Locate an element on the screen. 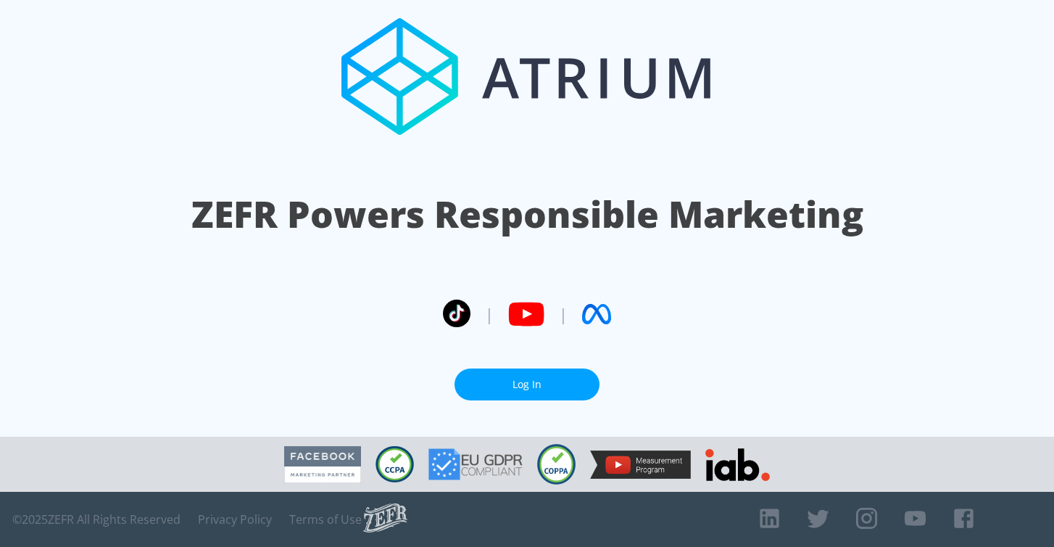  img: Facebook Marketing Partner is located at coordinates (323, 464).